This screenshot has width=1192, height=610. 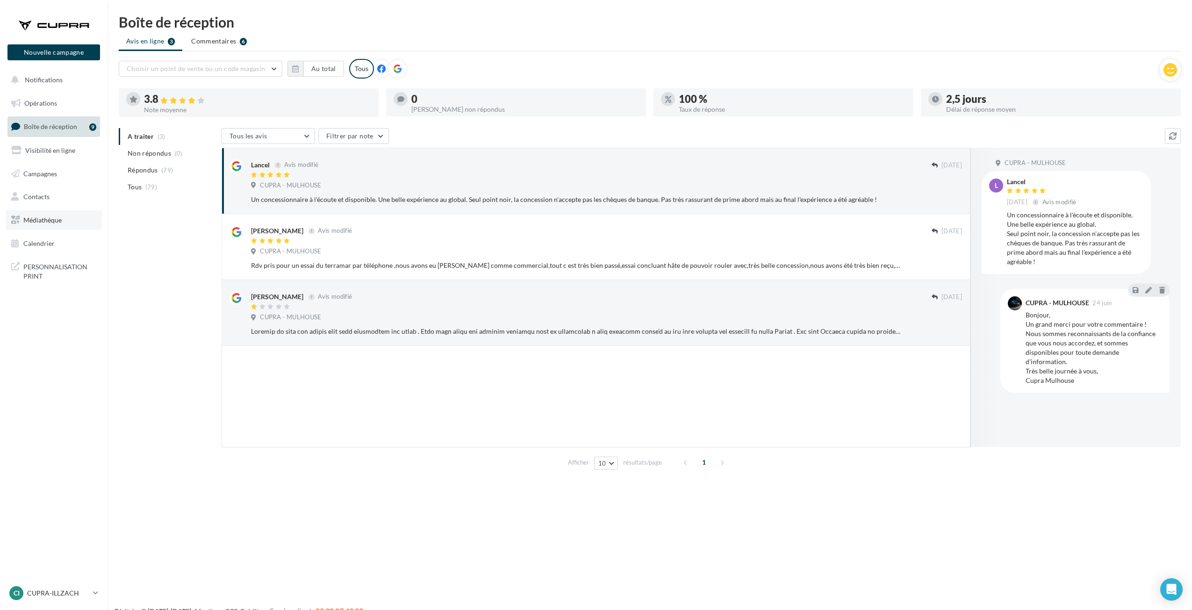 I want to click on div: Bonjour, Un grand merci pour votre commentaire ! Nous sommes reconnaissants de la confiance que v..., so click(x=1094, y=348).